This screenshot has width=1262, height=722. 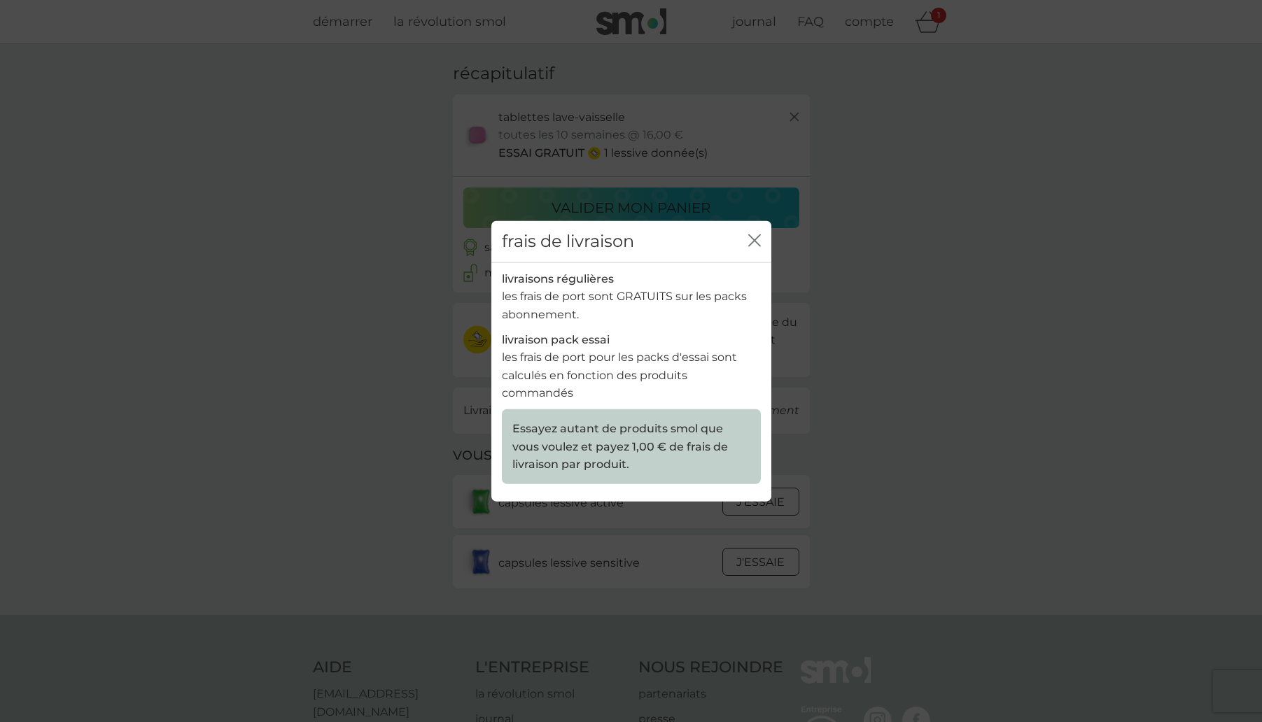 I want to click on p: les frais de port pour les packs d'essai sont calculés en fonction des produits commandés, so click(x=631, y=375).